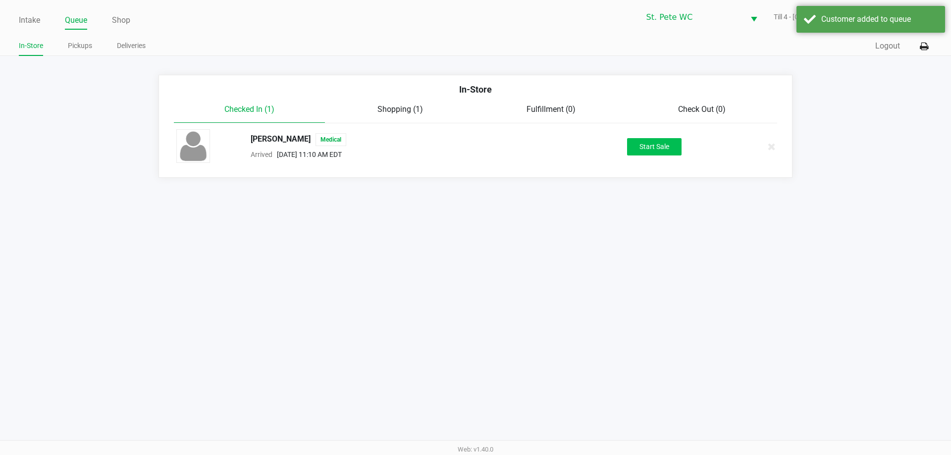 The width and height of the screenshot is (951, 455). I want to click on button: Start Sale, so click(654, 147).